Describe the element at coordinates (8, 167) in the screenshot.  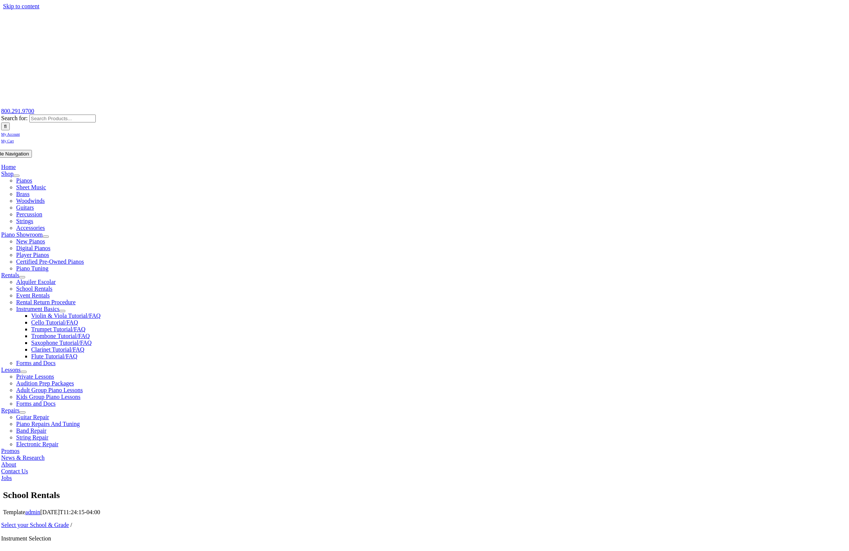
I see `span: Home` at that location.